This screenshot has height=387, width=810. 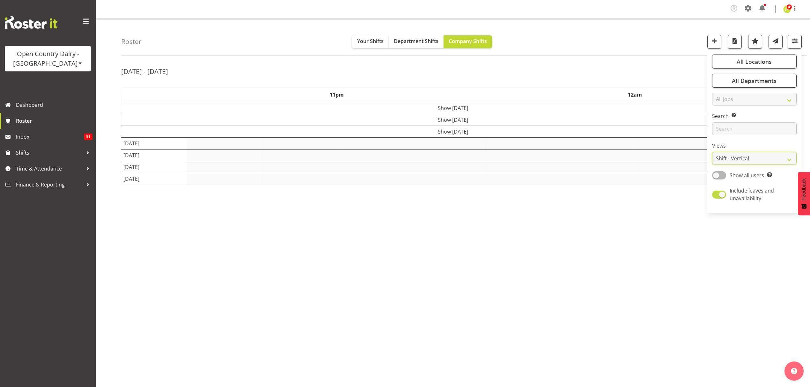 What do you see at coordinates (416, 42) in the screenshot?
I see `button: Department Shifts` at bounding box center [416, 42].